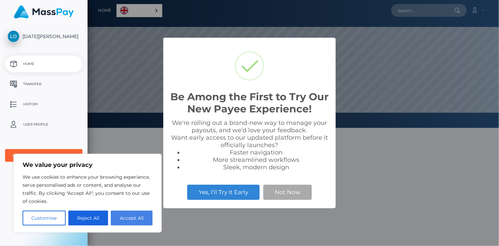 The image size is (499, 246). Describe the element at coordinates (223, 192) in the screenshot. I see `button: Yes, I’ll Try It Early` at that location.